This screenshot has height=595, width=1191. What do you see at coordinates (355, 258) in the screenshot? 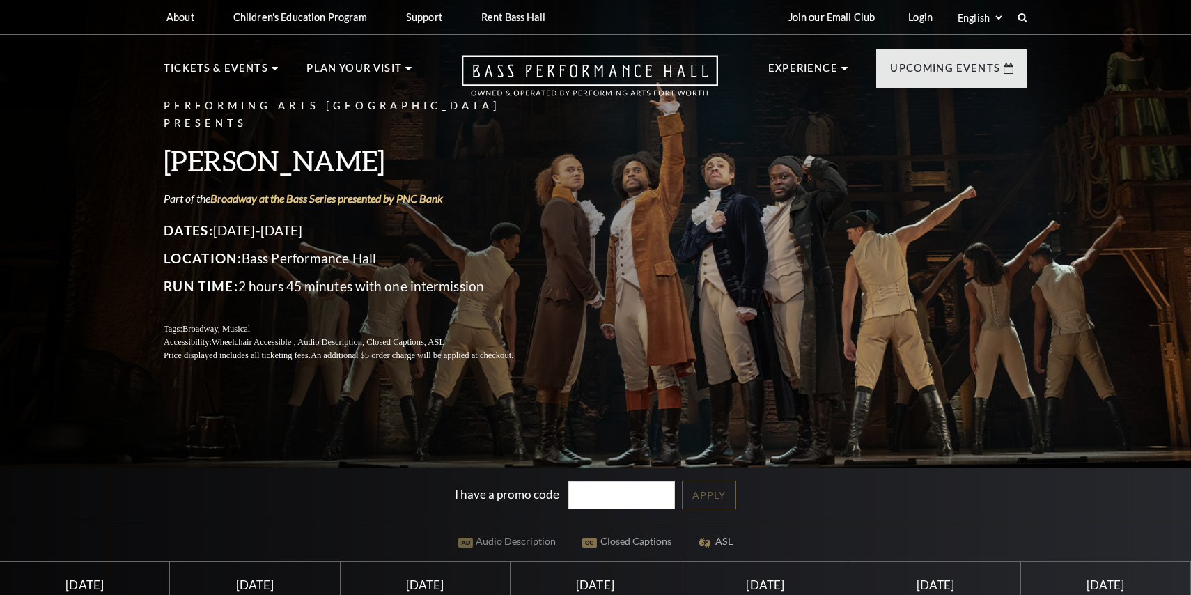
I see `p: Bass Performance Hall` at bounding box center [355, 258].